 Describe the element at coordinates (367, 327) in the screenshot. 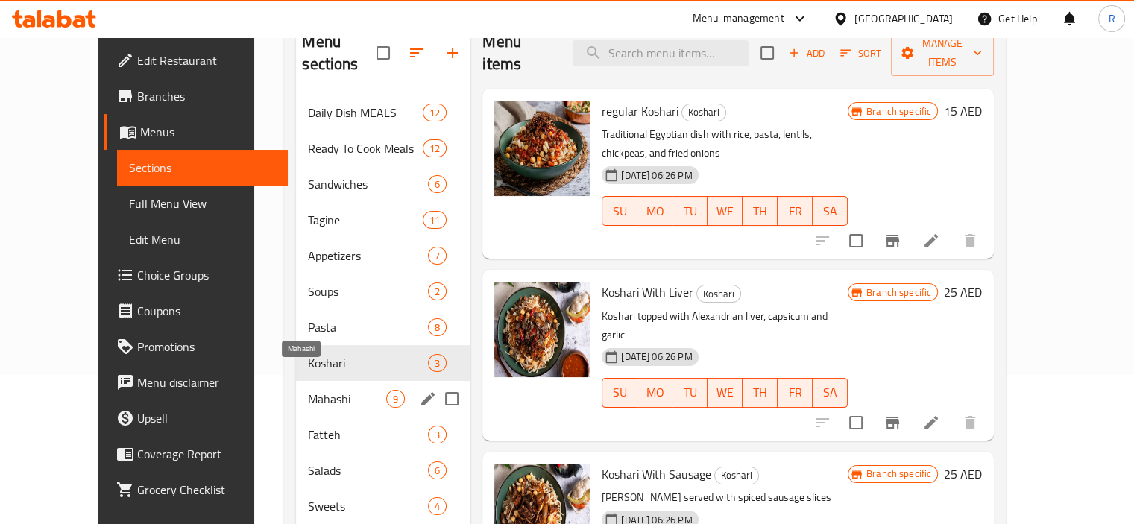

I see `div: Pasta` at that location.